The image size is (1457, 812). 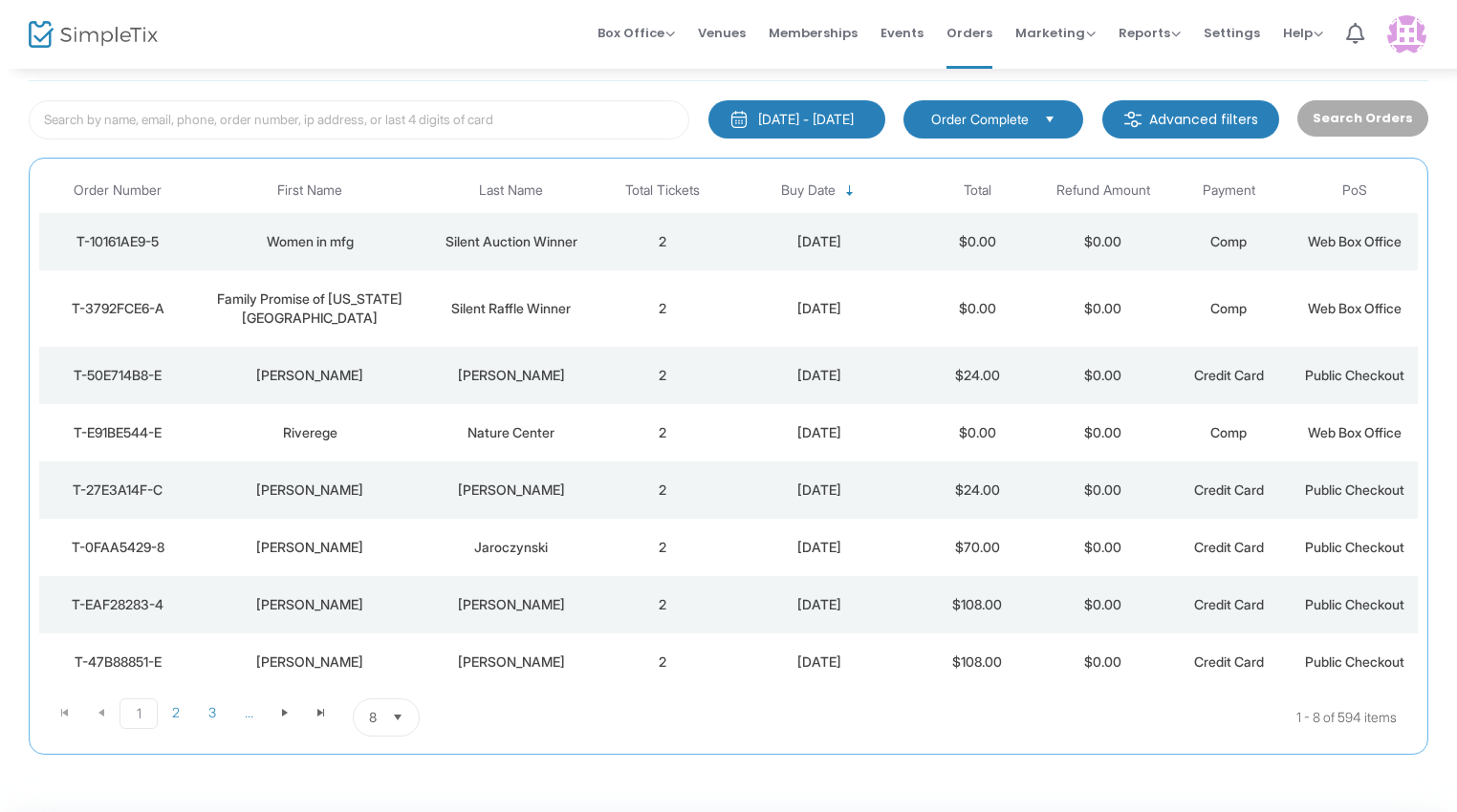 What do you see at coordinates (850, 191) in the screenshot?
I see `span: Sortable` at bounding box center [850, 191].